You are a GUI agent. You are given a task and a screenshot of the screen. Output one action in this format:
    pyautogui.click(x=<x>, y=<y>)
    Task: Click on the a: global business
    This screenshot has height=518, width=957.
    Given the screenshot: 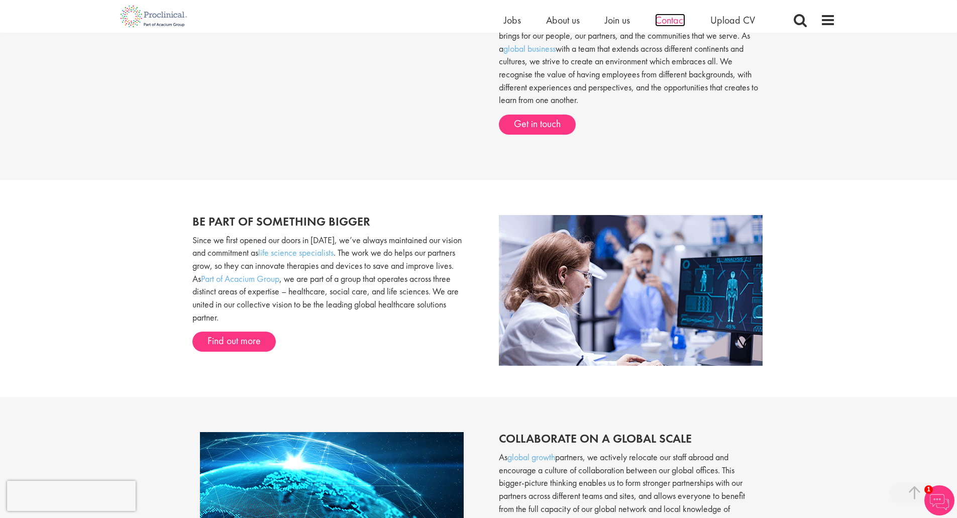 What is the action you would take?
    pyautogui.click(x=529, y=48)
    